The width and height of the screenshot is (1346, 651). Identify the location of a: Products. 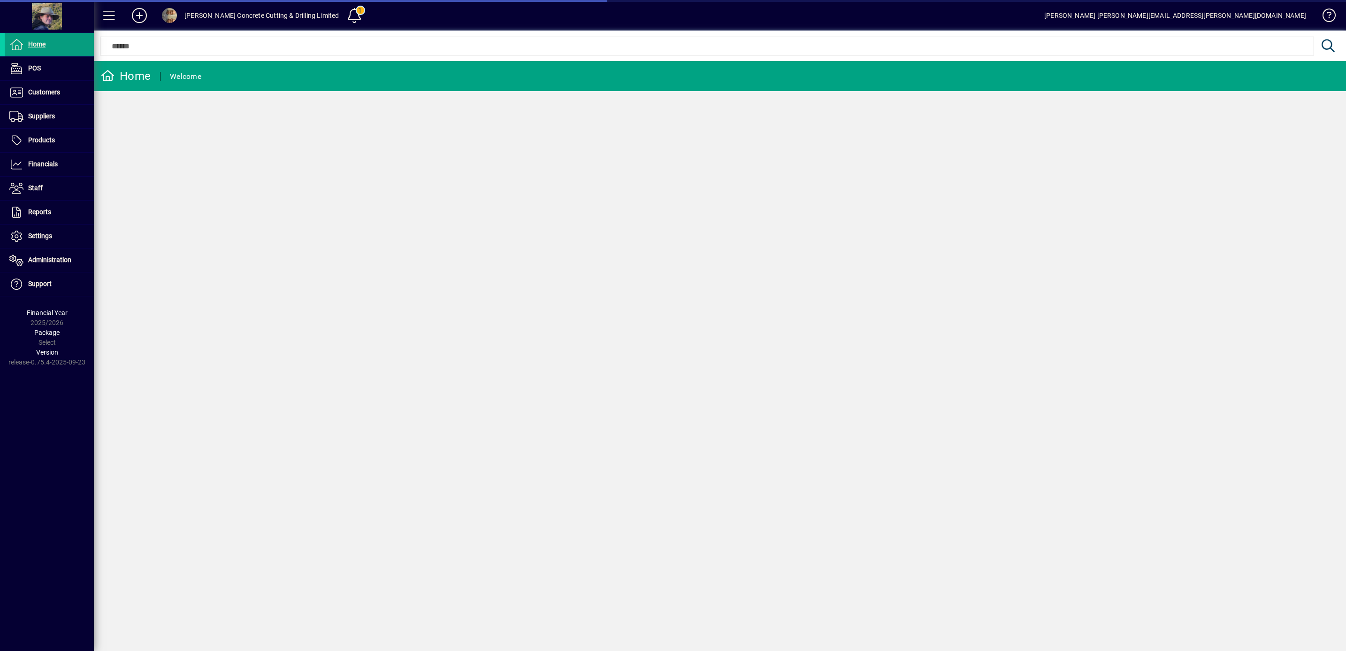
(49, 140).